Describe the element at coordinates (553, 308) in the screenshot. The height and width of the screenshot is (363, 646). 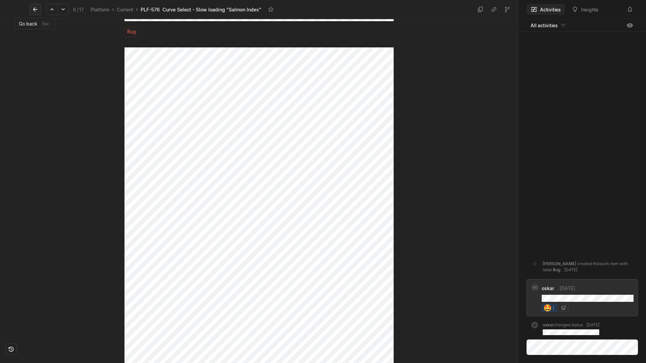
I see `span: 1` at that location.